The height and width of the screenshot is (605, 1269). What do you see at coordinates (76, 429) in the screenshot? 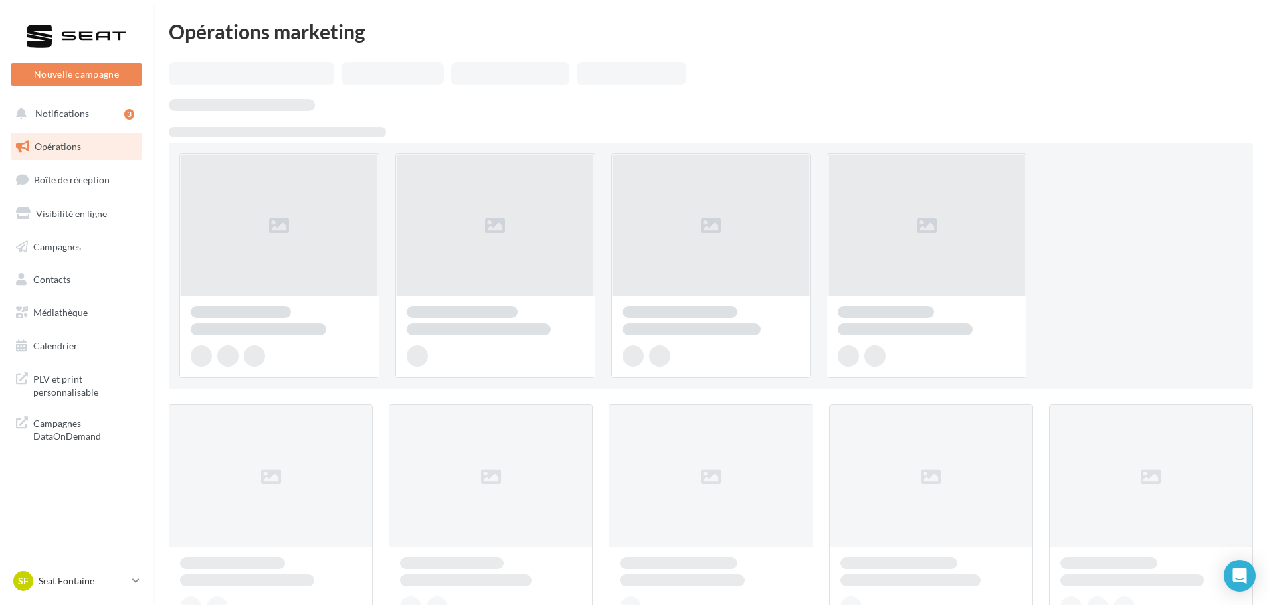
I see `a: Campagnes DataOnDemand` at bounding box center [76, 429].